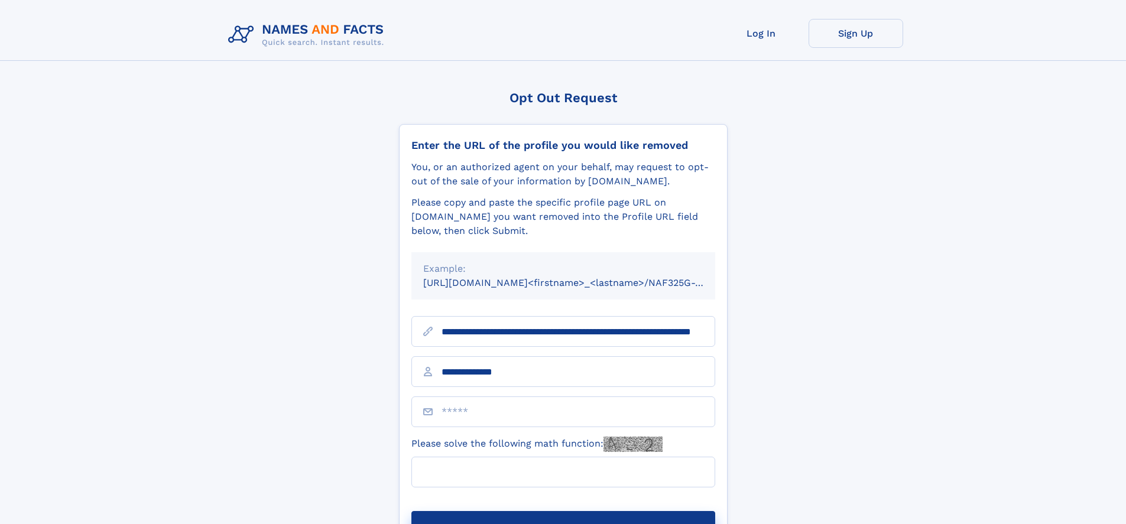 The height and width of the screenshot is (524, 1126). I want to click on img: Logo Names and Facts, so click(309, 35).